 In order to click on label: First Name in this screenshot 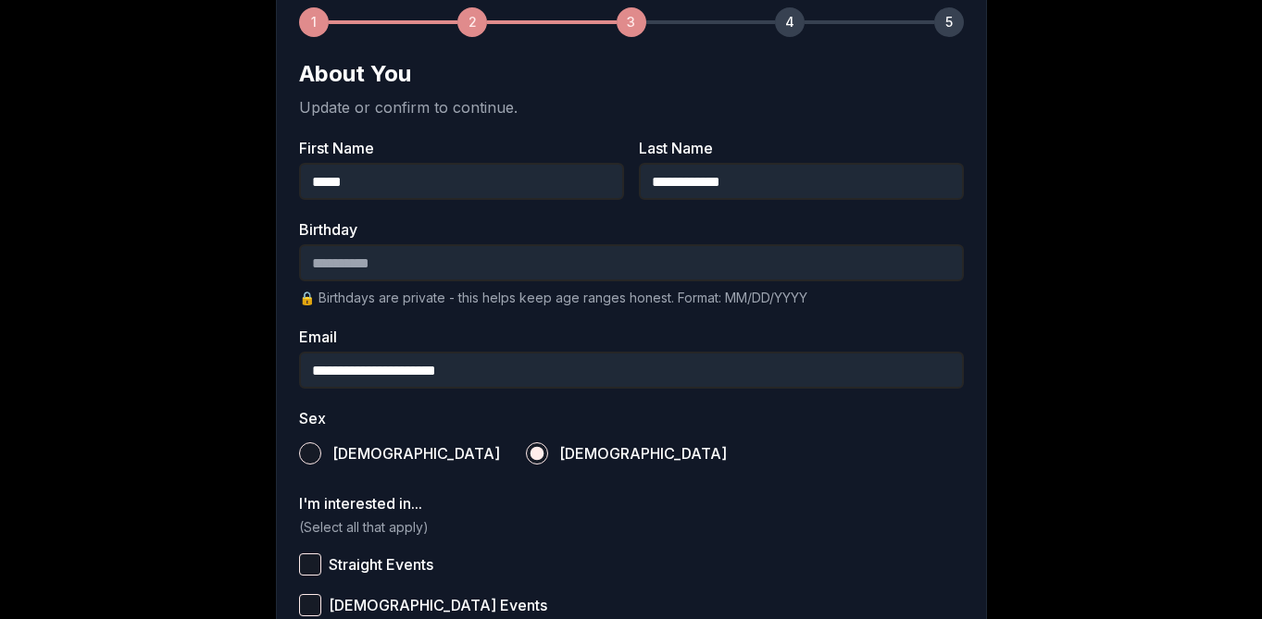, I will do `click(461, 148)`.